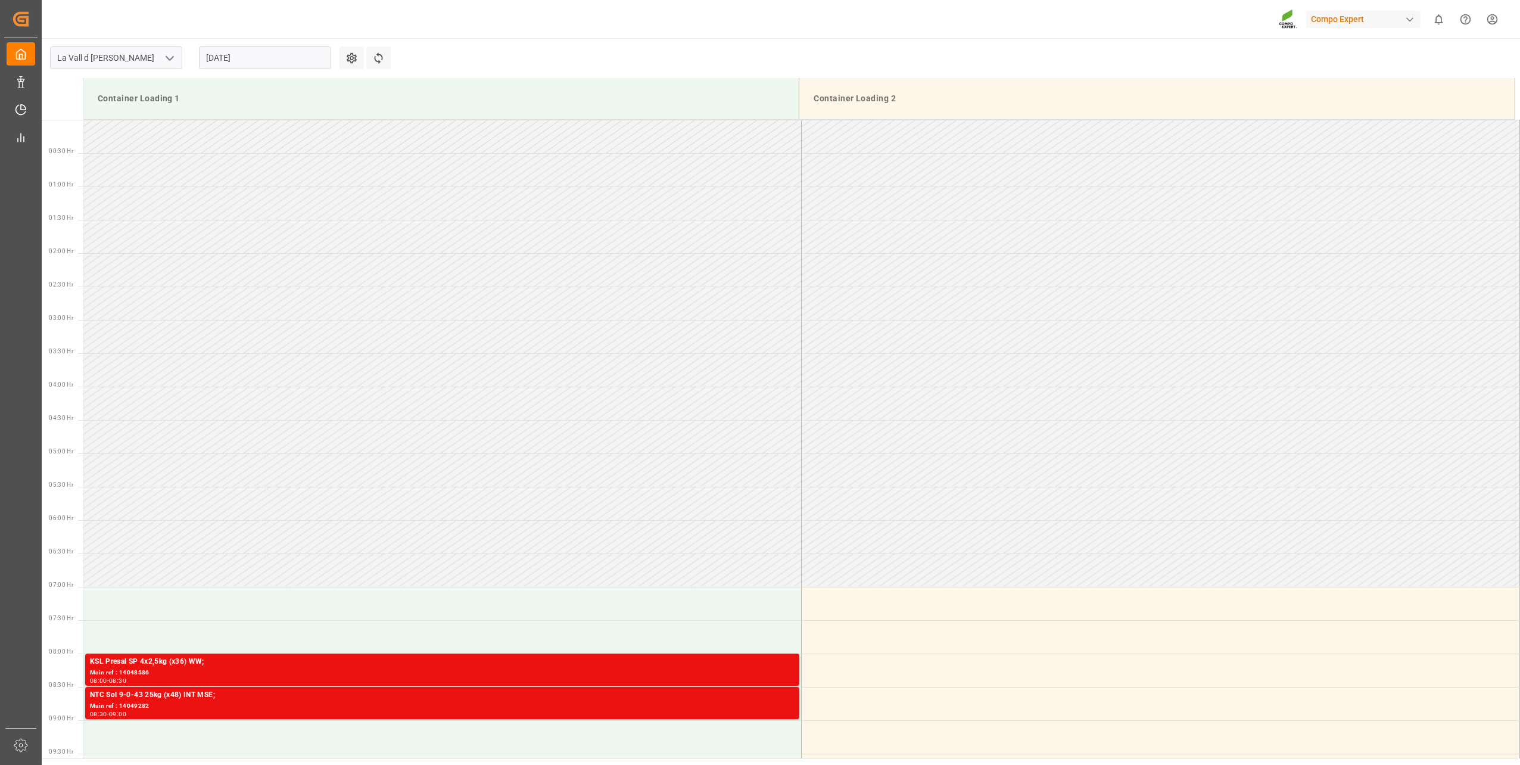 The width and height of the screenshot is (1520, 765). I want to click on span: 07:00 Hr, so click(61, 584).